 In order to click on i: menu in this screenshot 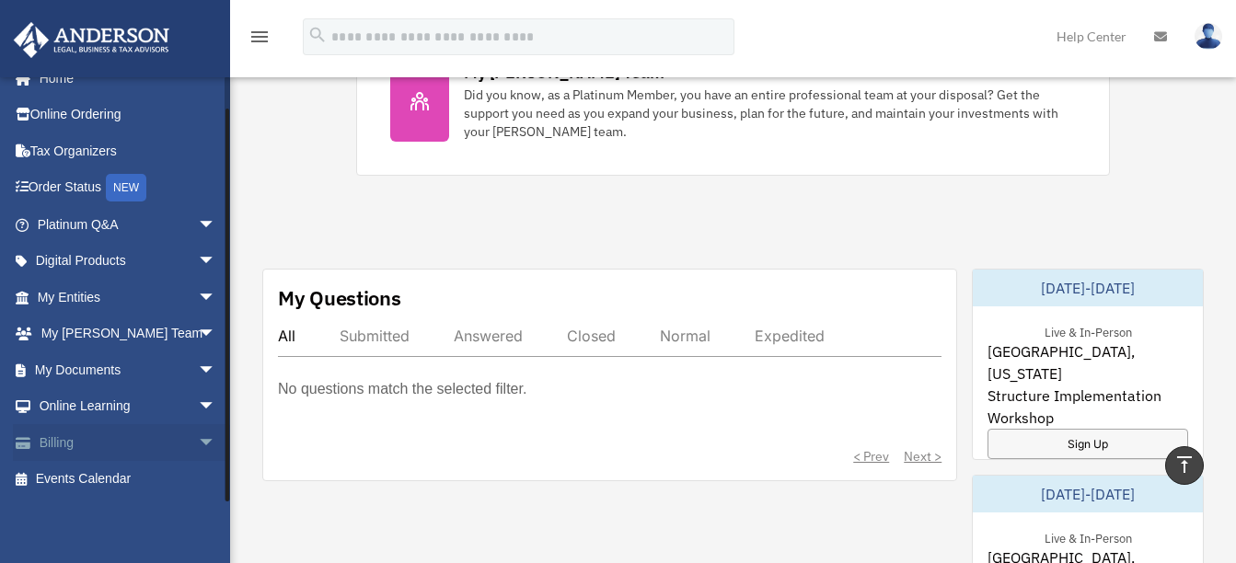, I will do `click(259, 37)`.